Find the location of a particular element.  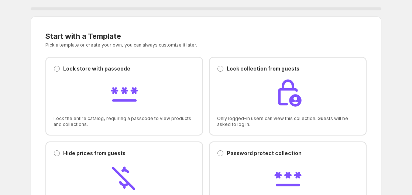

img: Lock collection from guests is located at coordinates (288, 93).